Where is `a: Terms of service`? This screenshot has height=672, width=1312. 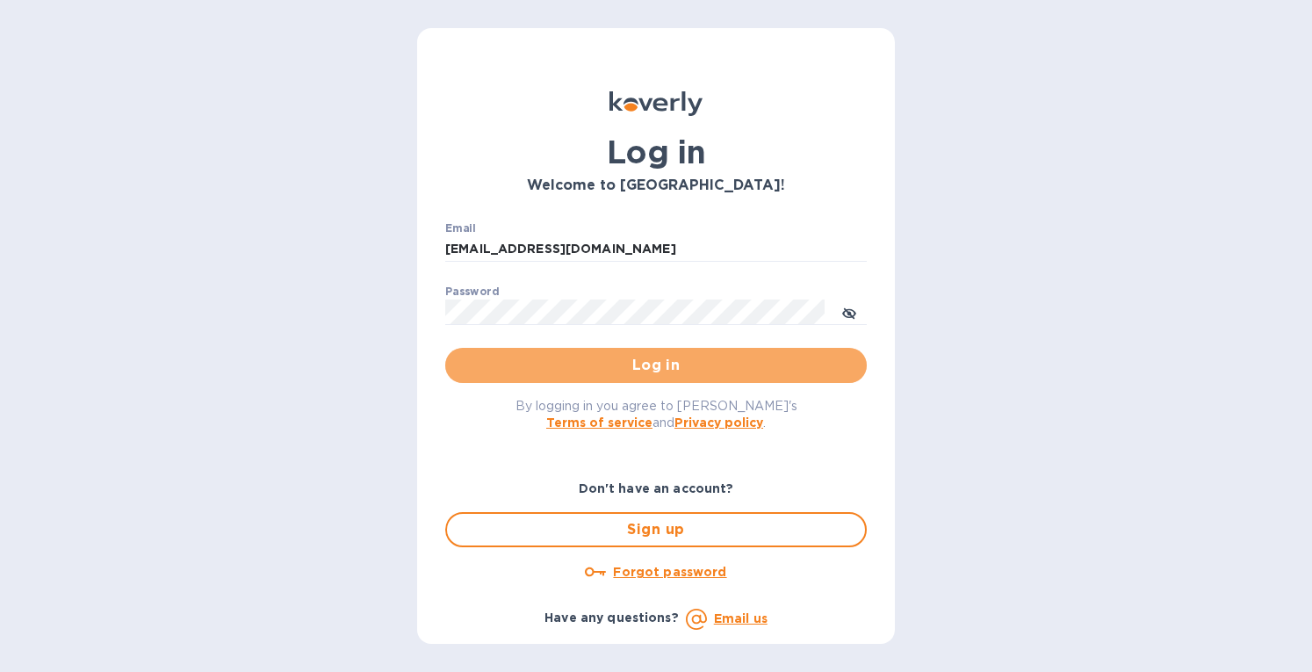
a: Terms of service is located at coordinates (599, 422).